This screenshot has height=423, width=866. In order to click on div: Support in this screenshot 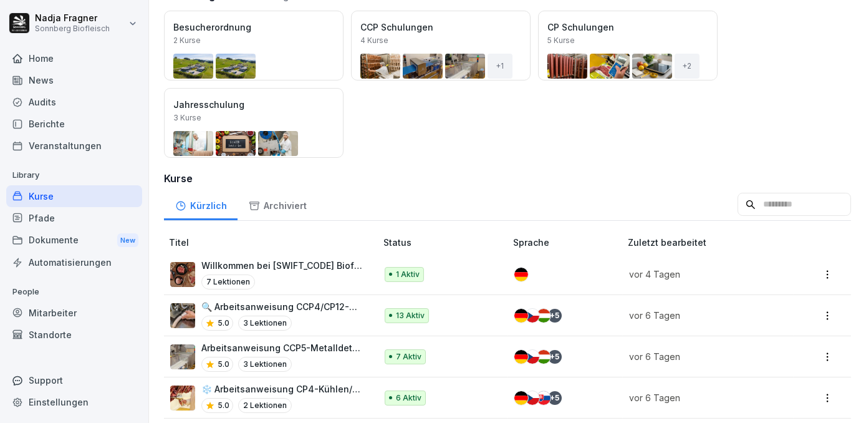, I will do `click(74, 380)`.